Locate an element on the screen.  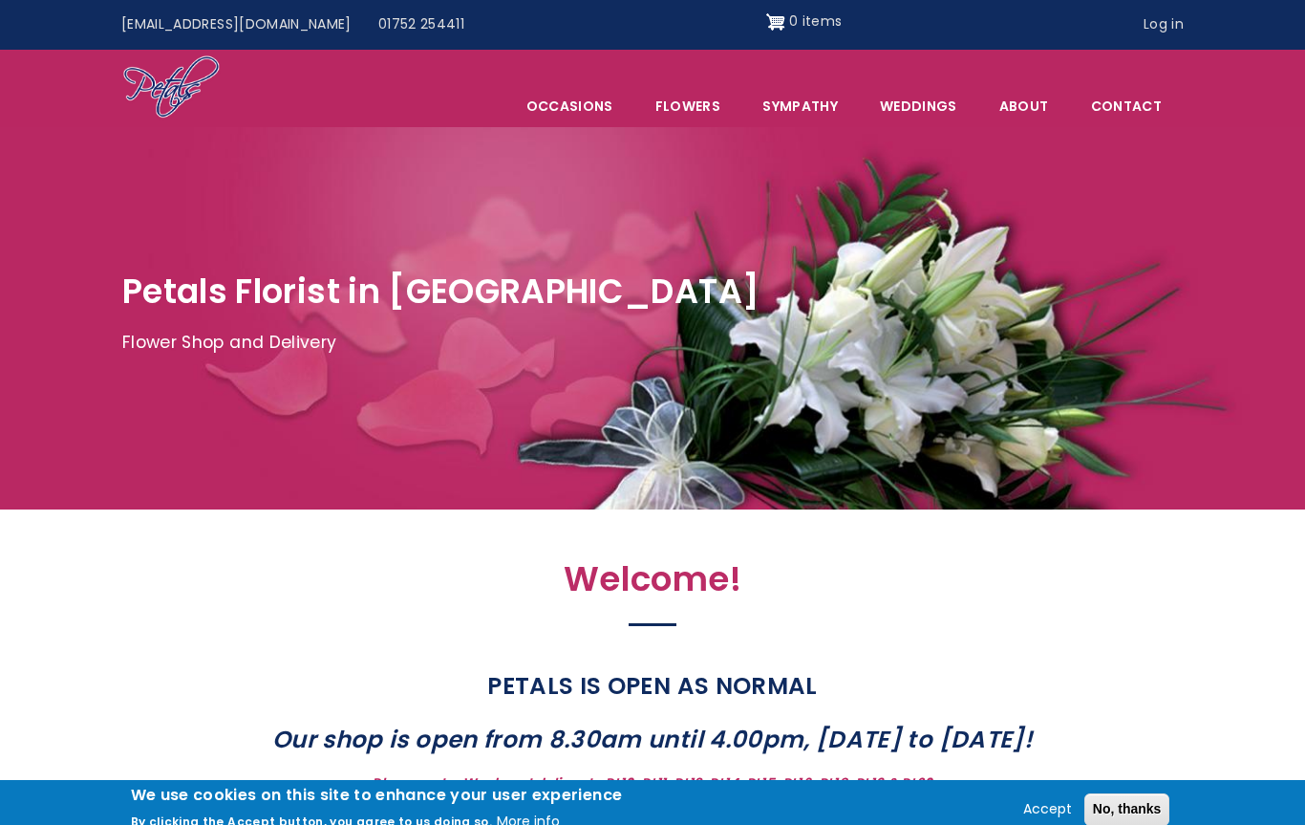
a: Sympathy is located at coordinates (800, 106).